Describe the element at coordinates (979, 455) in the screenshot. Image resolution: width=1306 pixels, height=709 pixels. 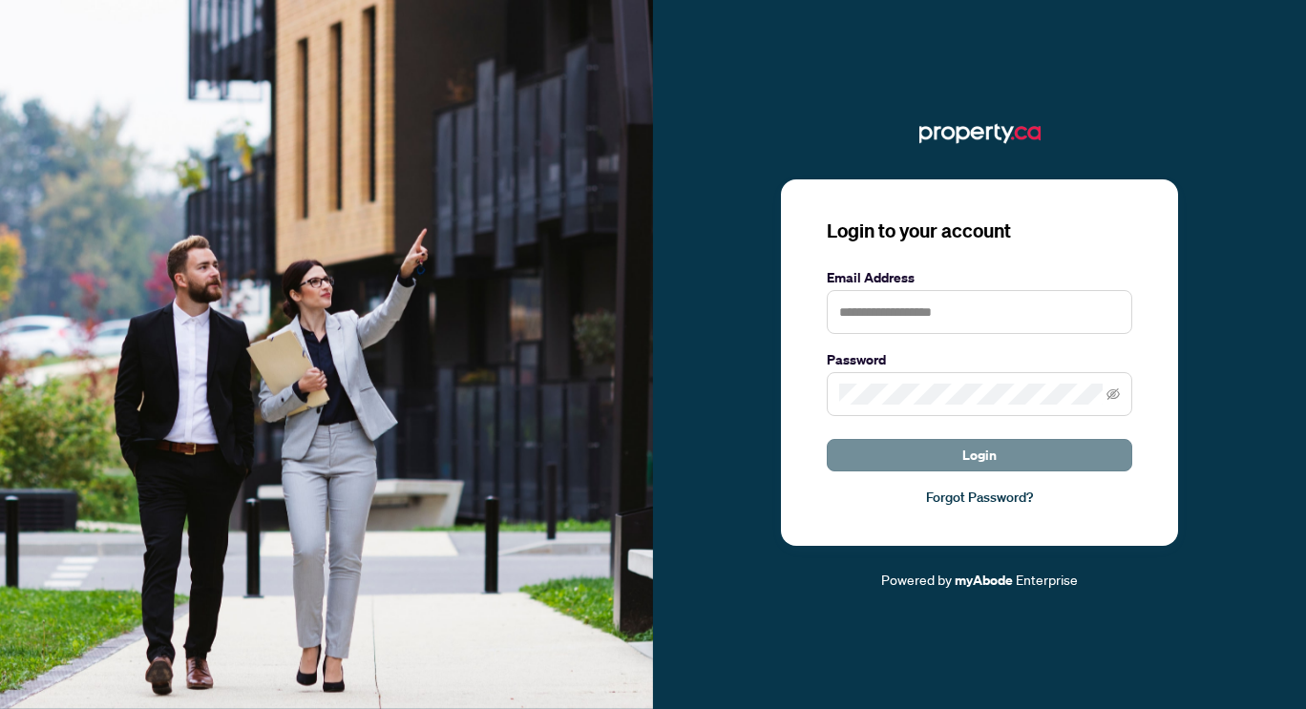
I see `span: Login` at that location.